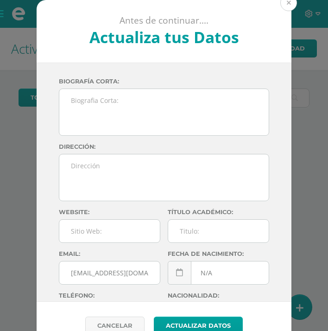  What do you see at coordinates (109, 273) in the screenshot?
I see `input: Correo Electronico:` at bounding box center [109, 273].